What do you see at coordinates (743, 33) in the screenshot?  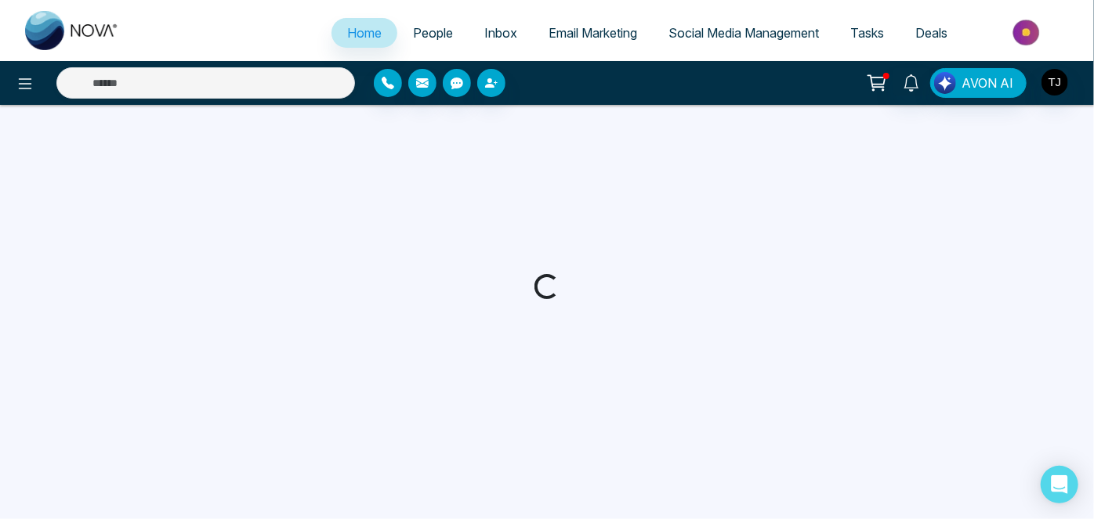 I see `a: Social Media Management` at bounding box center [743, 33].